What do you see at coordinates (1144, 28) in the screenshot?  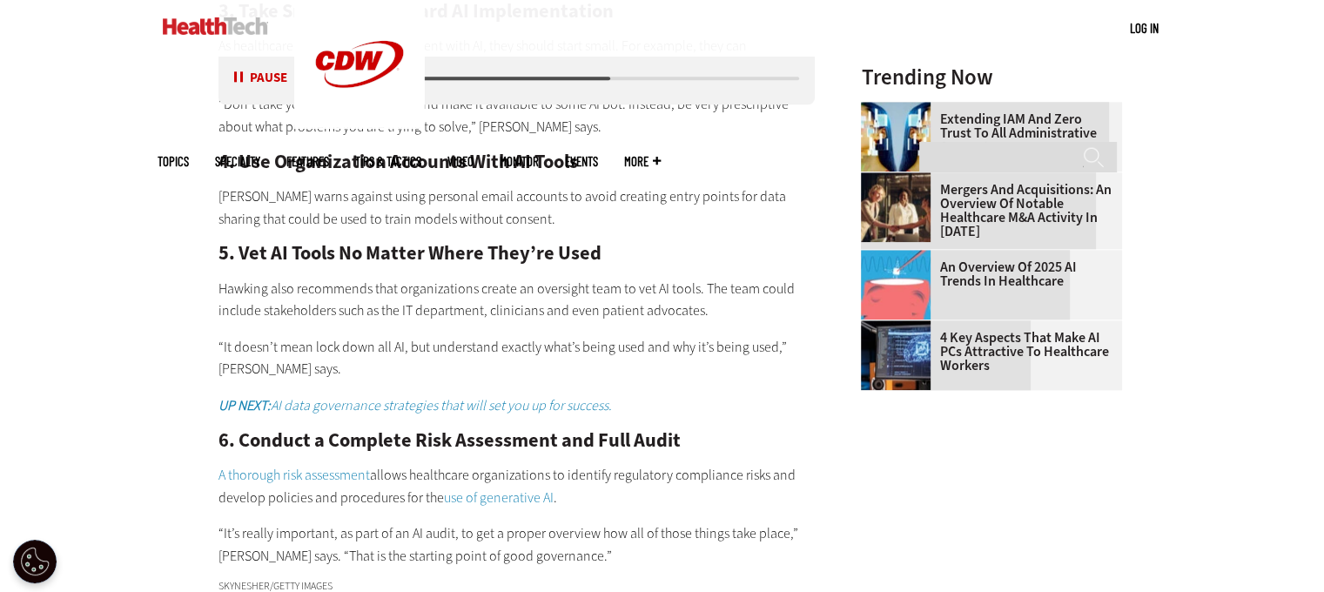 I see `a: Log in` at bounding box center [1144, 28].